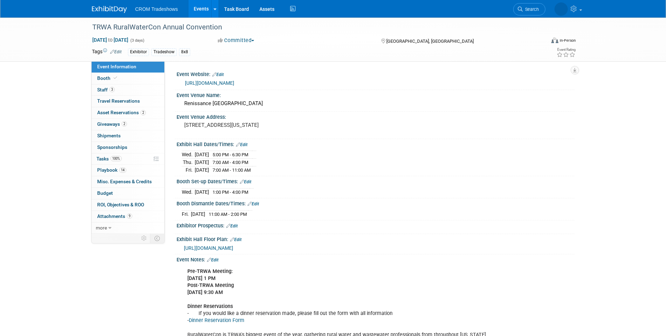 The image size is (666, 336). I want to click on span: Asset Reservations, so click(121, 112).